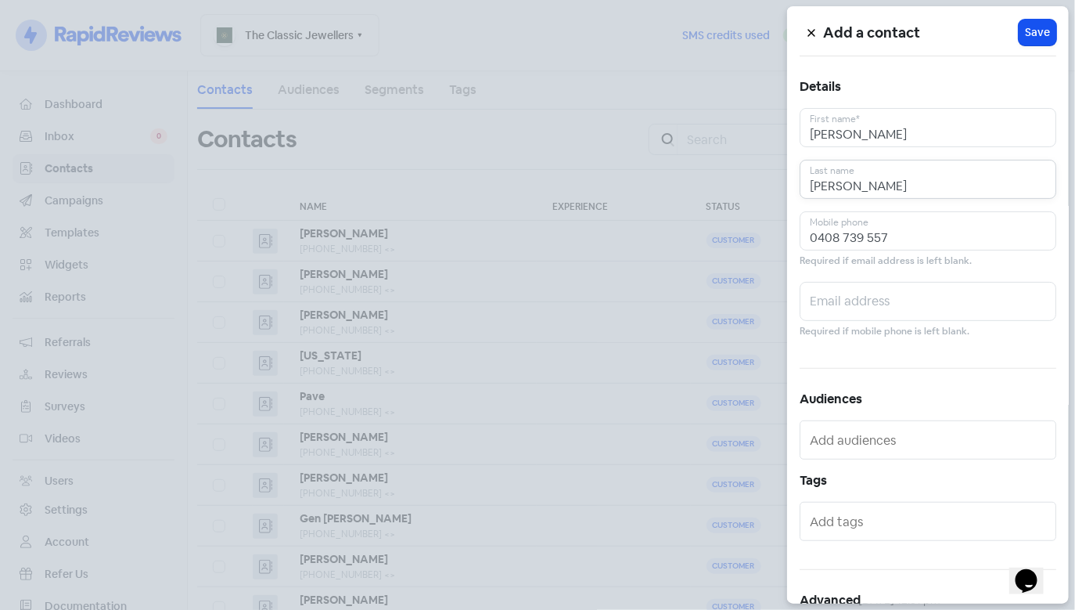 The width and height of the screenshot is (1075, 610). I want to click on input: Add audiences, so click(930, 440).